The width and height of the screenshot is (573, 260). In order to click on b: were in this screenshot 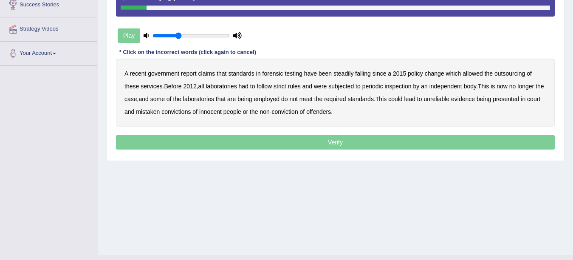, I will do `click(320, 86)`.